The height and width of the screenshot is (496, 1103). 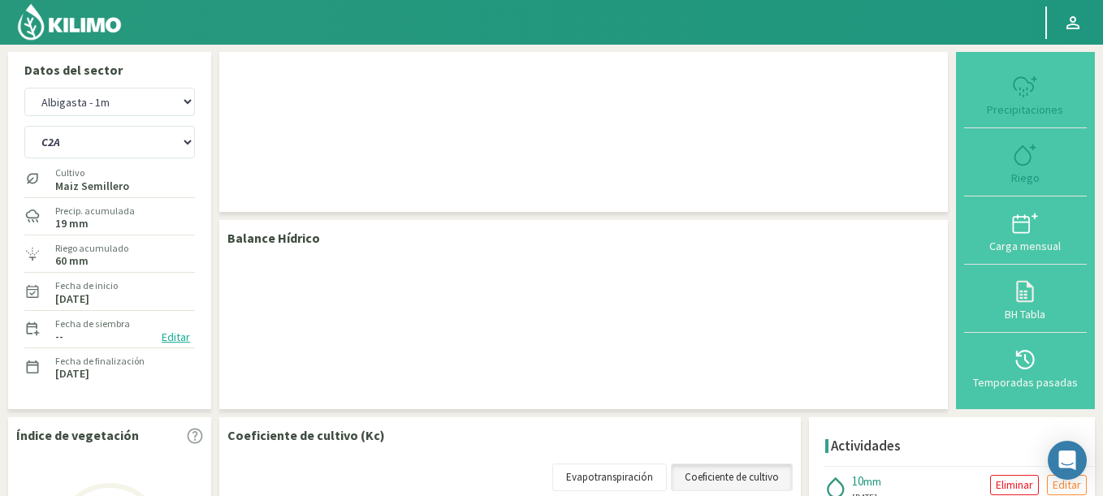 I want to click on label: Fecha de siembra, so click(x=93, y=324).